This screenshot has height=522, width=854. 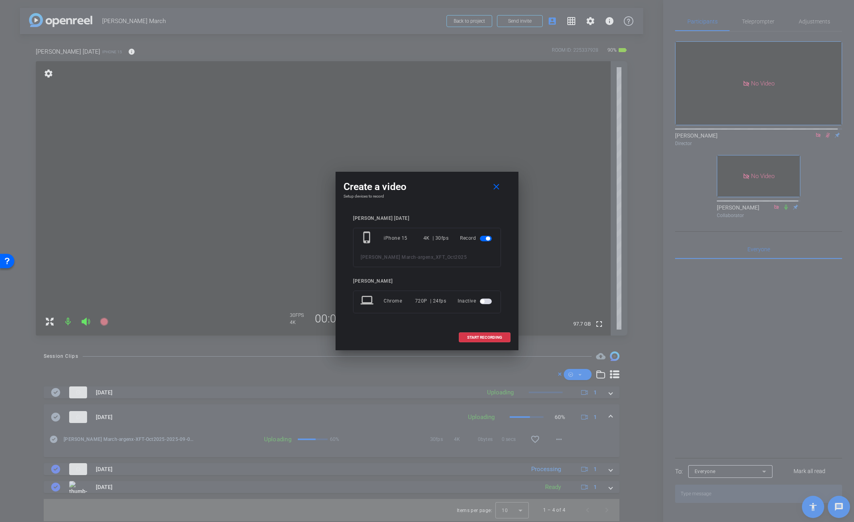 I want to click on mat-icon: close, so click(x=496, y=187).